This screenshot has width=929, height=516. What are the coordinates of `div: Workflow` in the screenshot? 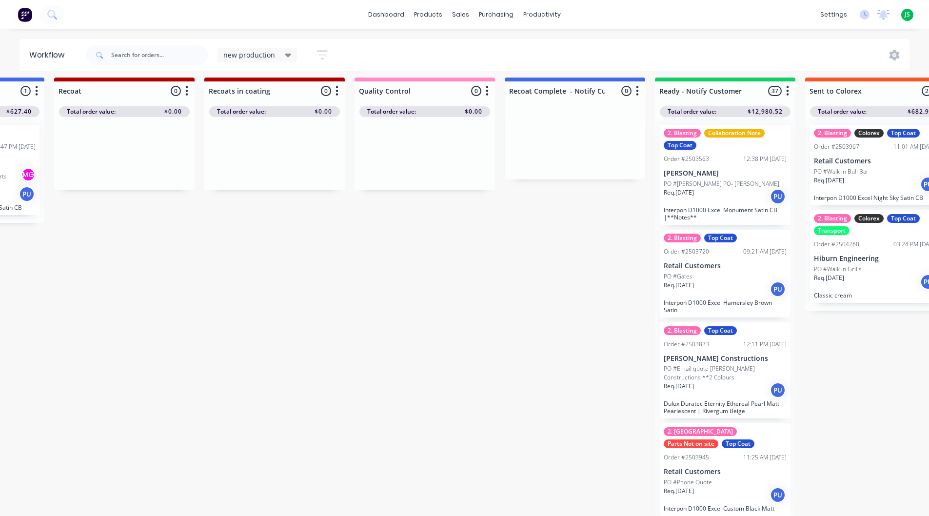 It's located at (49, 55).